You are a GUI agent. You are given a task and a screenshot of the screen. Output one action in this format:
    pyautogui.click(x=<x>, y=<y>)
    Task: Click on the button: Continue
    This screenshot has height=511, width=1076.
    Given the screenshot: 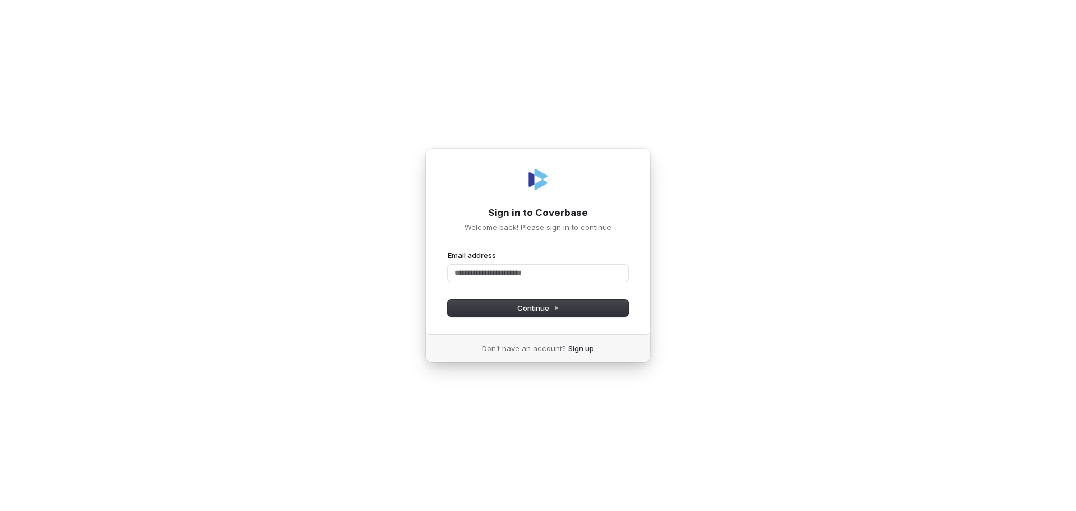 What is the action you would take?
    pyautogui.click(x=538, y=308)
    